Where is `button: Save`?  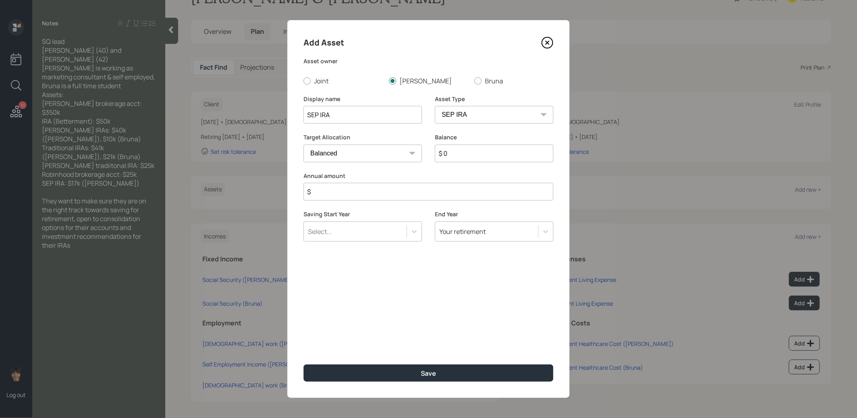 button: Save is located at coordinates (428, 373).